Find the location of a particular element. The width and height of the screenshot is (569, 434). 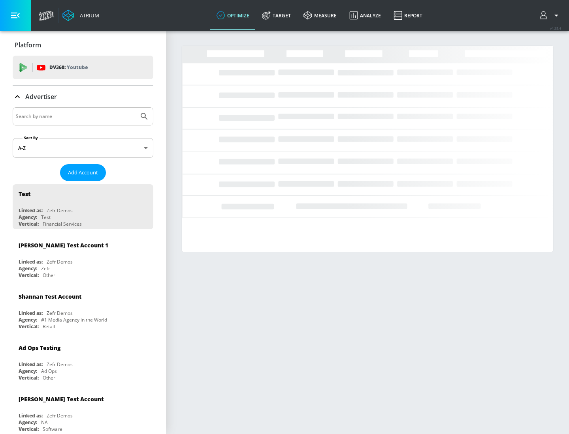

div: #1 Media Agency in the World is located at coordinates (74, 320).